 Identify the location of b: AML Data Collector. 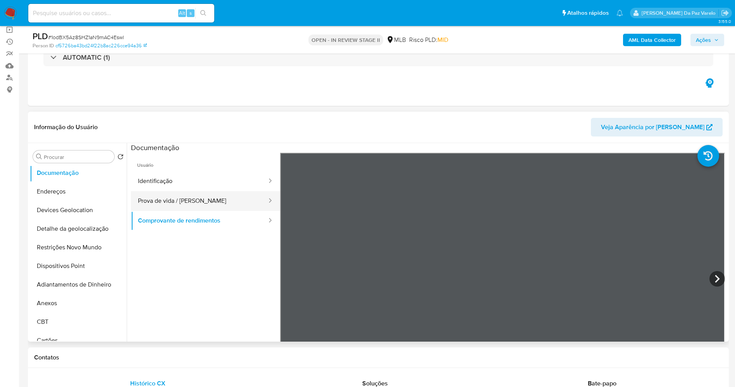
(652, 40).